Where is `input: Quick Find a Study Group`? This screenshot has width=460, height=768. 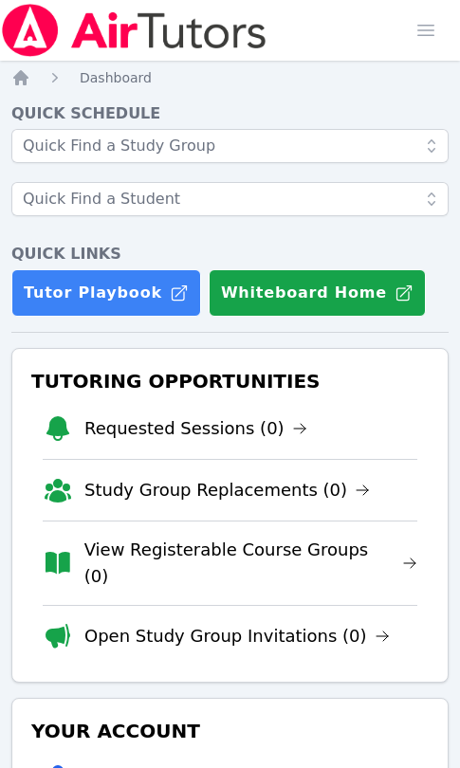 input: Quick Find a Study Group is located at coordinates (230, 146).